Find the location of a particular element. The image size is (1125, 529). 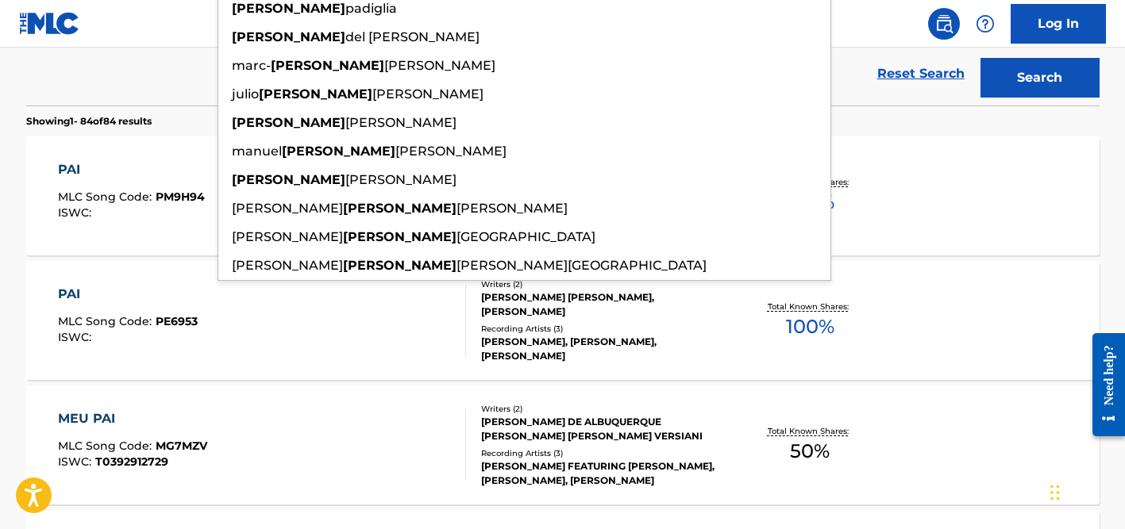

img: search is located at coordinates (944, 24).